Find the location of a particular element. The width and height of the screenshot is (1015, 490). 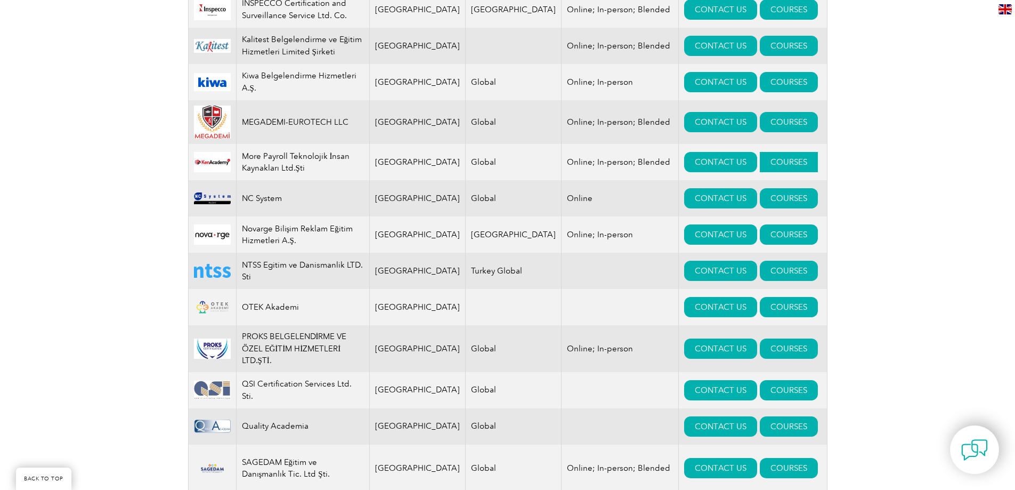

img: 6f718c37-9d51-ea11-a813-000d3ae11abd-logo.png is located at coordinates (212, 122).